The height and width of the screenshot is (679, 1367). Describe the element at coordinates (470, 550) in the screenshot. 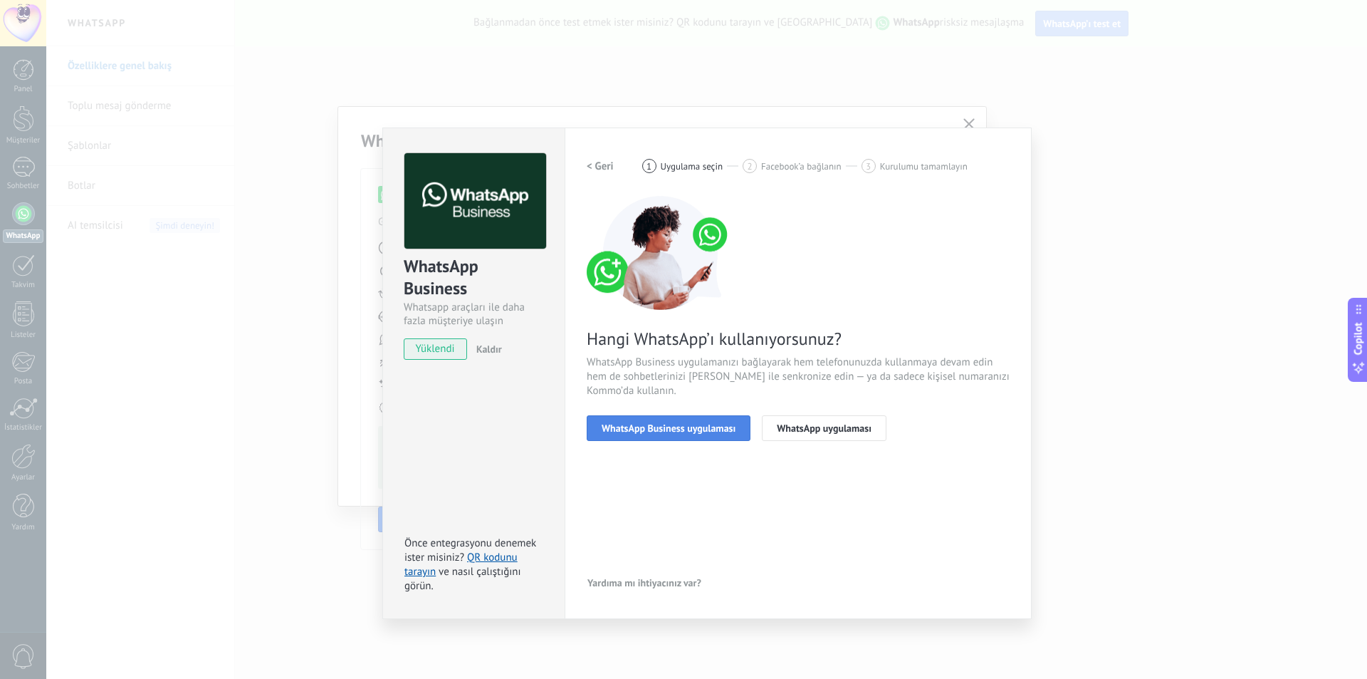

I see `span: Önce entegrasyonu denemek ister misiniz?` at that location.